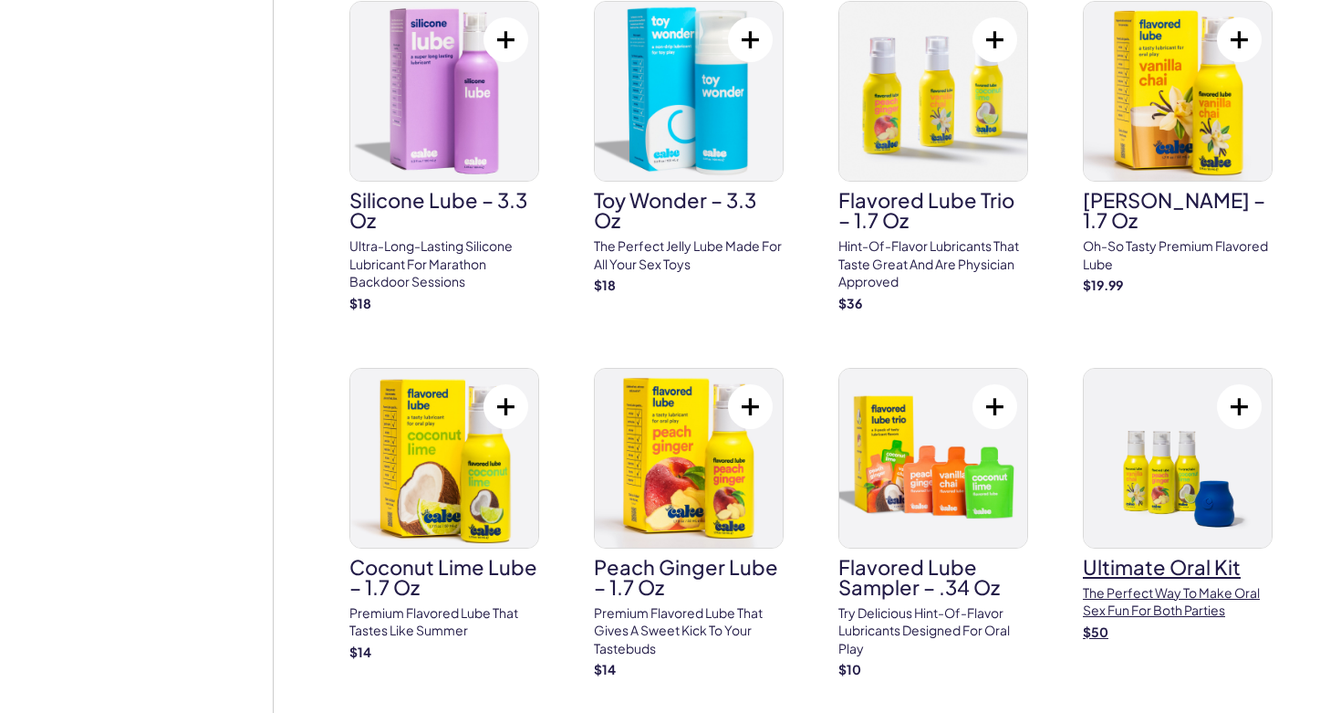  Describe the element at coordinates (1103, 285) in the screenshot. I see `strong: $ 19.99` at that location.